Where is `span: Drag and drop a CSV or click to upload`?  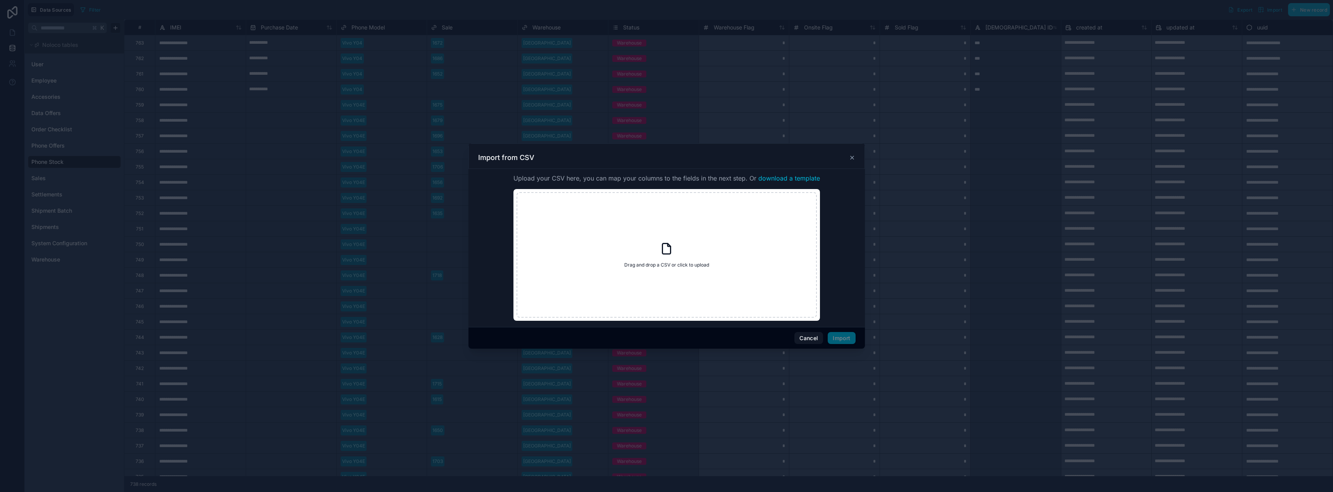 span: Drag and drop a CSV or click to upload is located at coordinates (666, 265).